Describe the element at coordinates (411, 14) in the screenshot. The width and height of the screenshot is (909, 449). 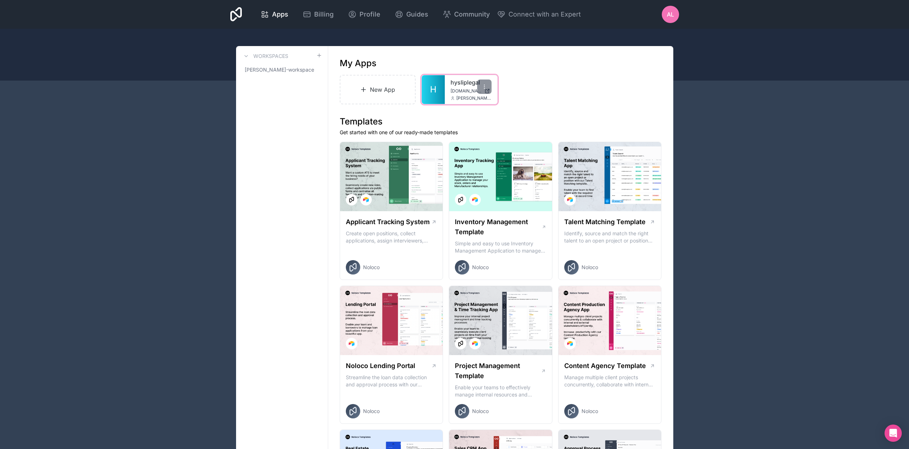
I see `a: Guides` at that location.